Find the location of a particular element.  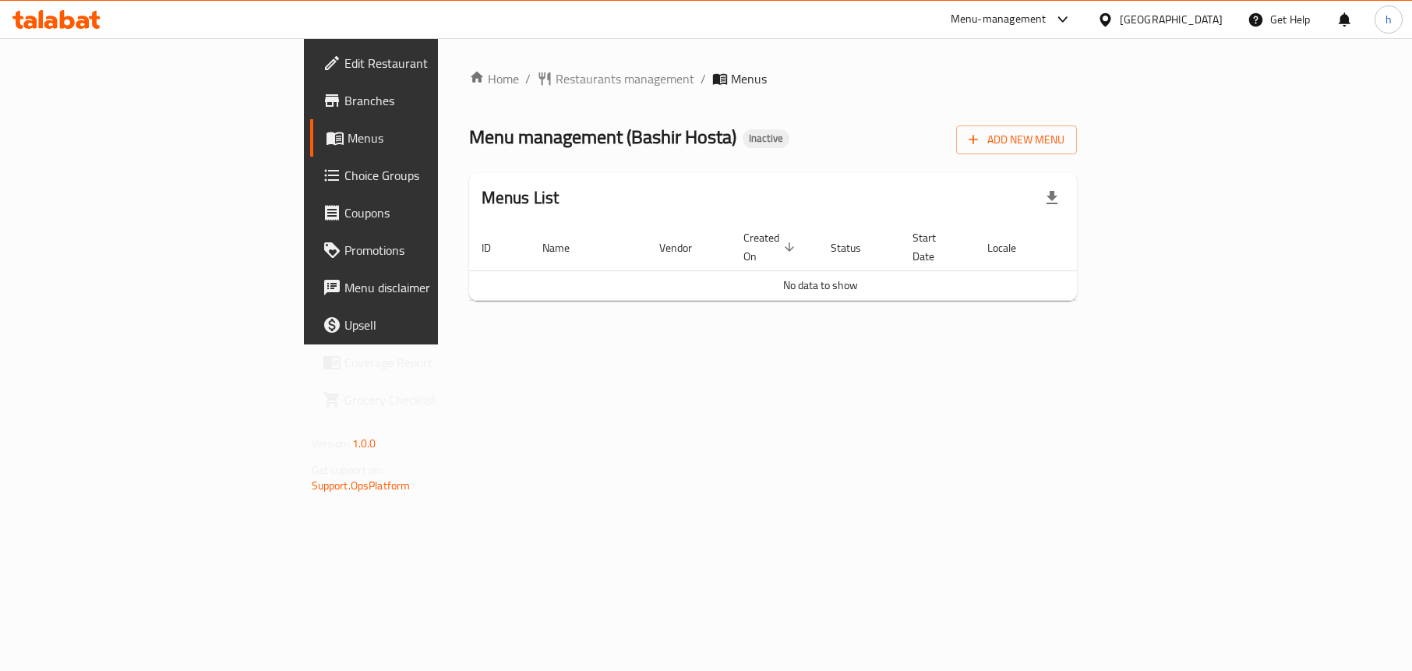

span: ID is located at coordinates (496, 248).